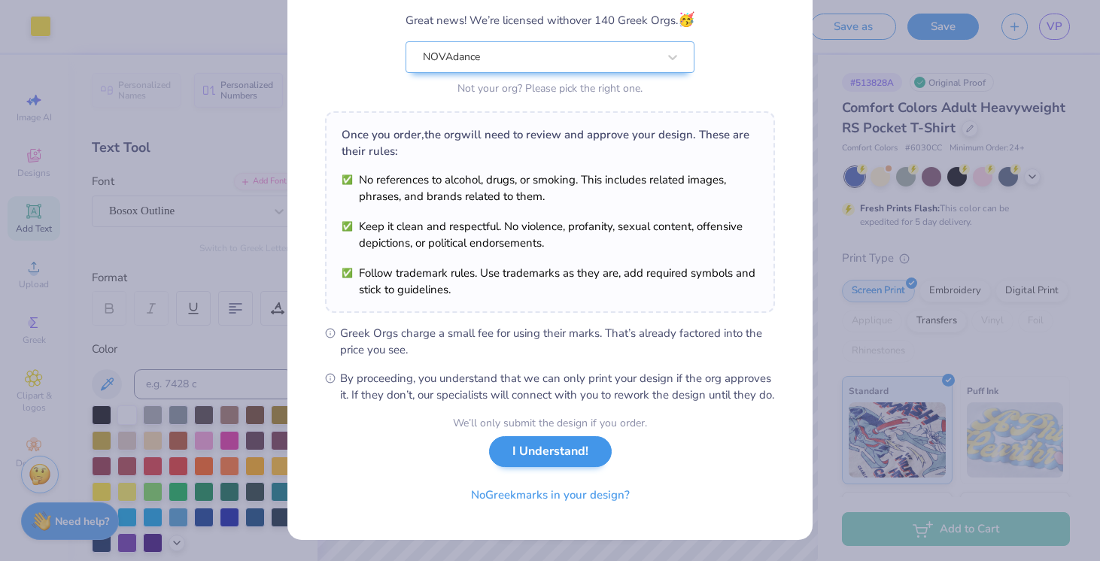  What do you see at coordinates (550, 235) in the screenshot?
I see `li: Keep it clean and respectful. No violence, profanity, sexual content, offensive depictions, or po...` at bounding box center [550, 235].